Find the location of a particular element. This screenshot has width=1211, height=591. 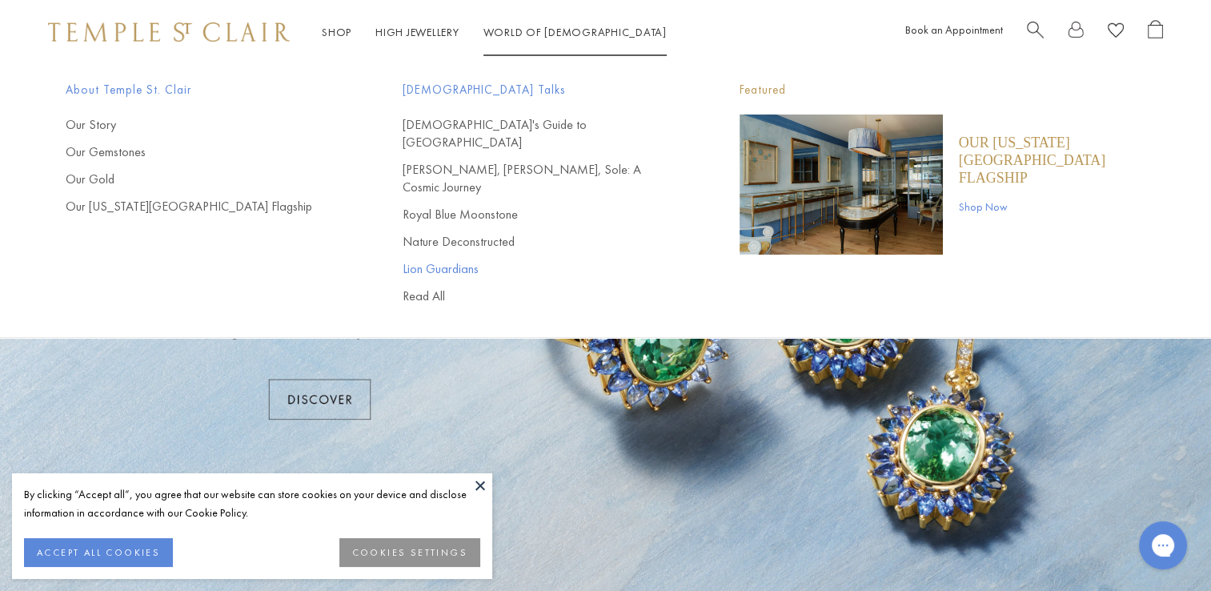

a: Our Story is located at coordinates (202, 125).